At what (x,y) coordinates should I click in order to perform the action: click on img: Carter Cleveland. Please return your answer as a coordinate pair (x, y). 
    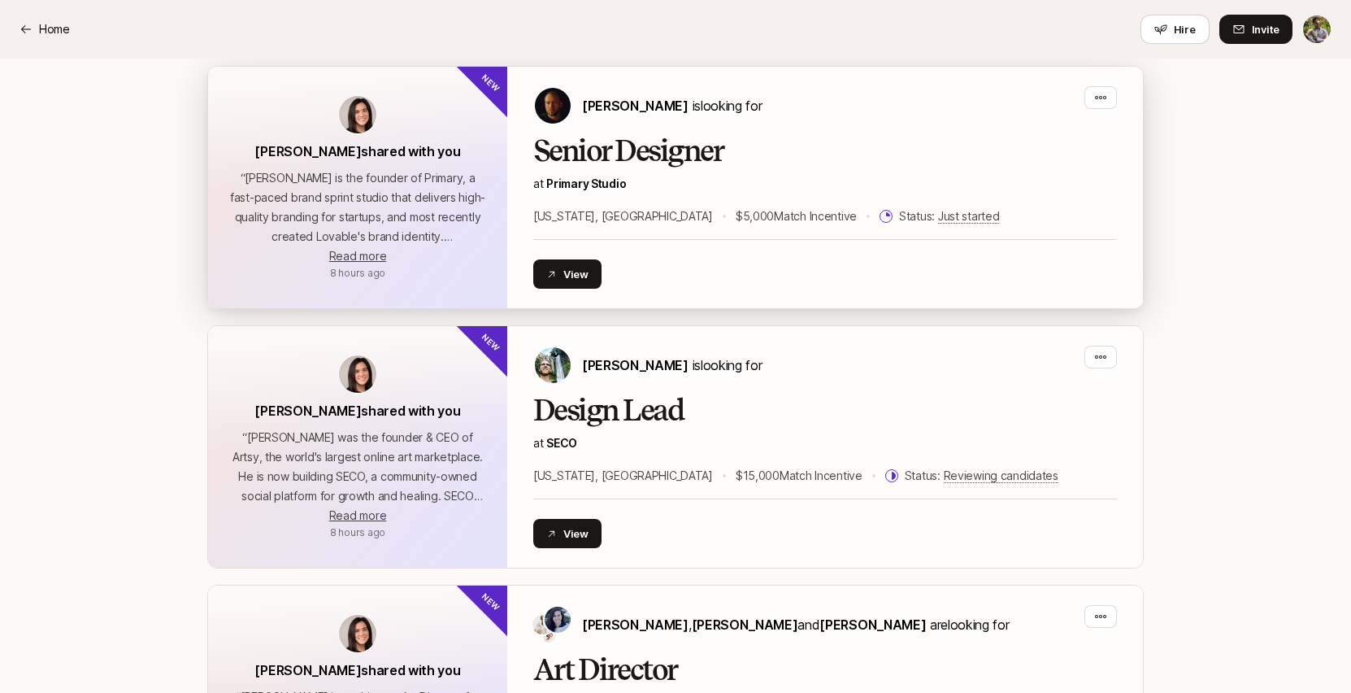
    Looking at the image, I should click on (553, 365).